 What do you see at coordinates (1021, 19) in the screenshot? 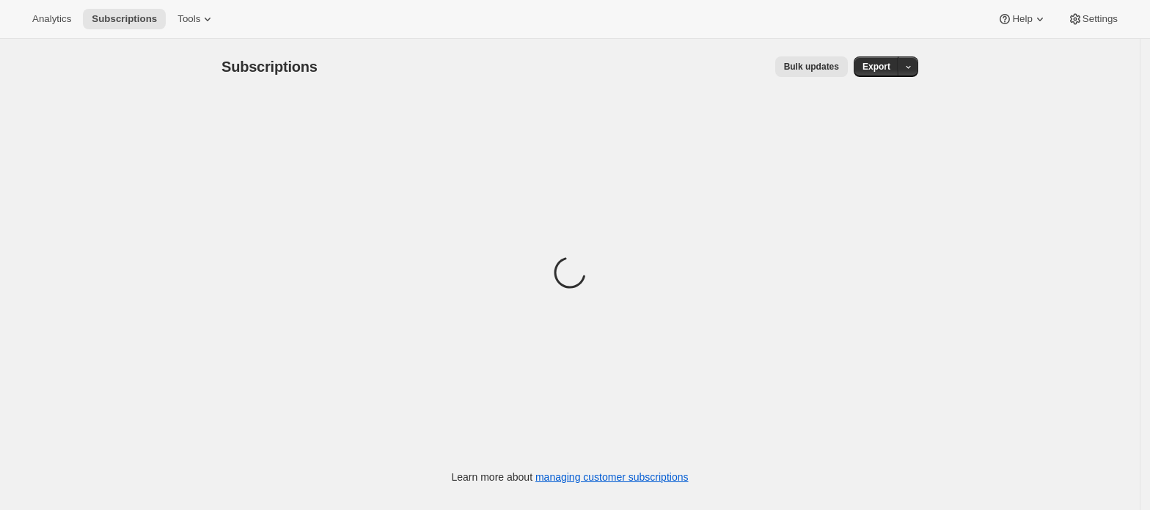
I see `button: Help` at bounding box center [1021, 19].